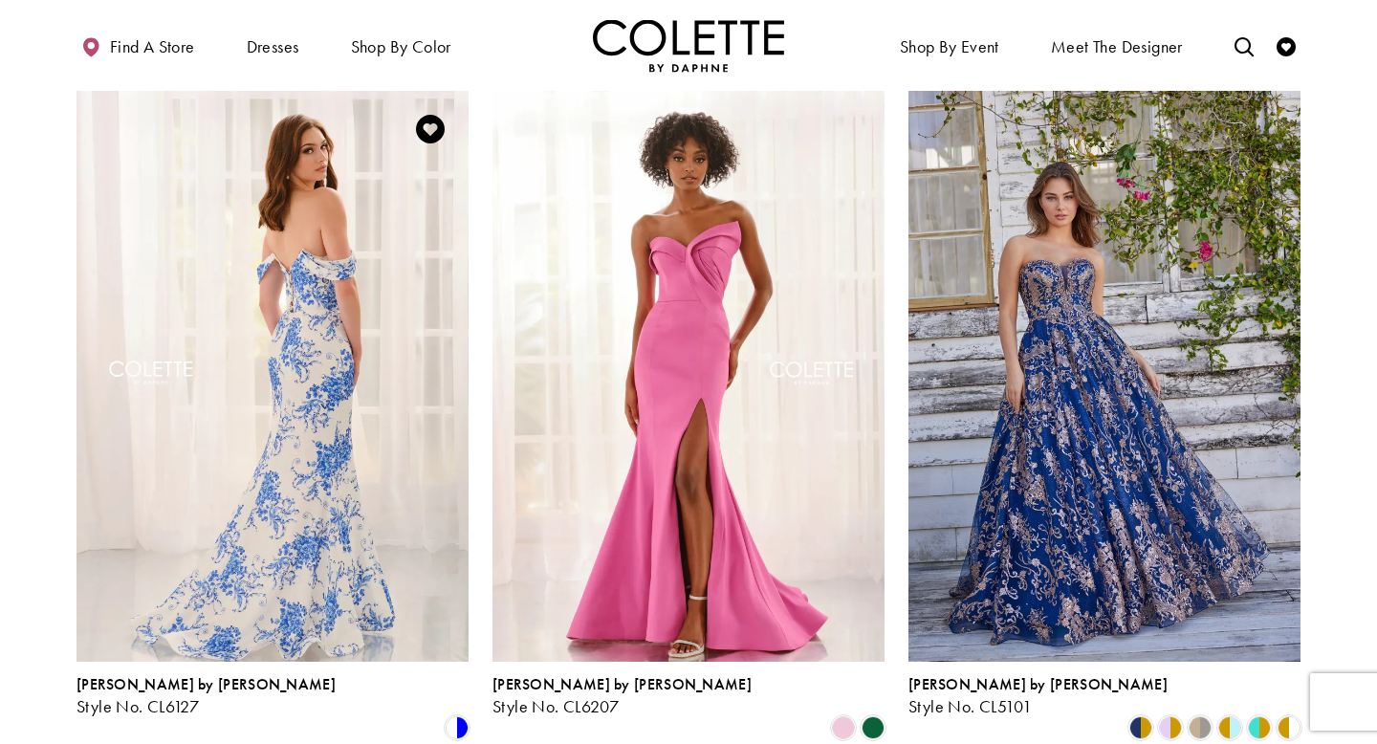 This screenshot has height=744, width=1377. I want to click on img: Colette by Daphne, so click(688, 45).